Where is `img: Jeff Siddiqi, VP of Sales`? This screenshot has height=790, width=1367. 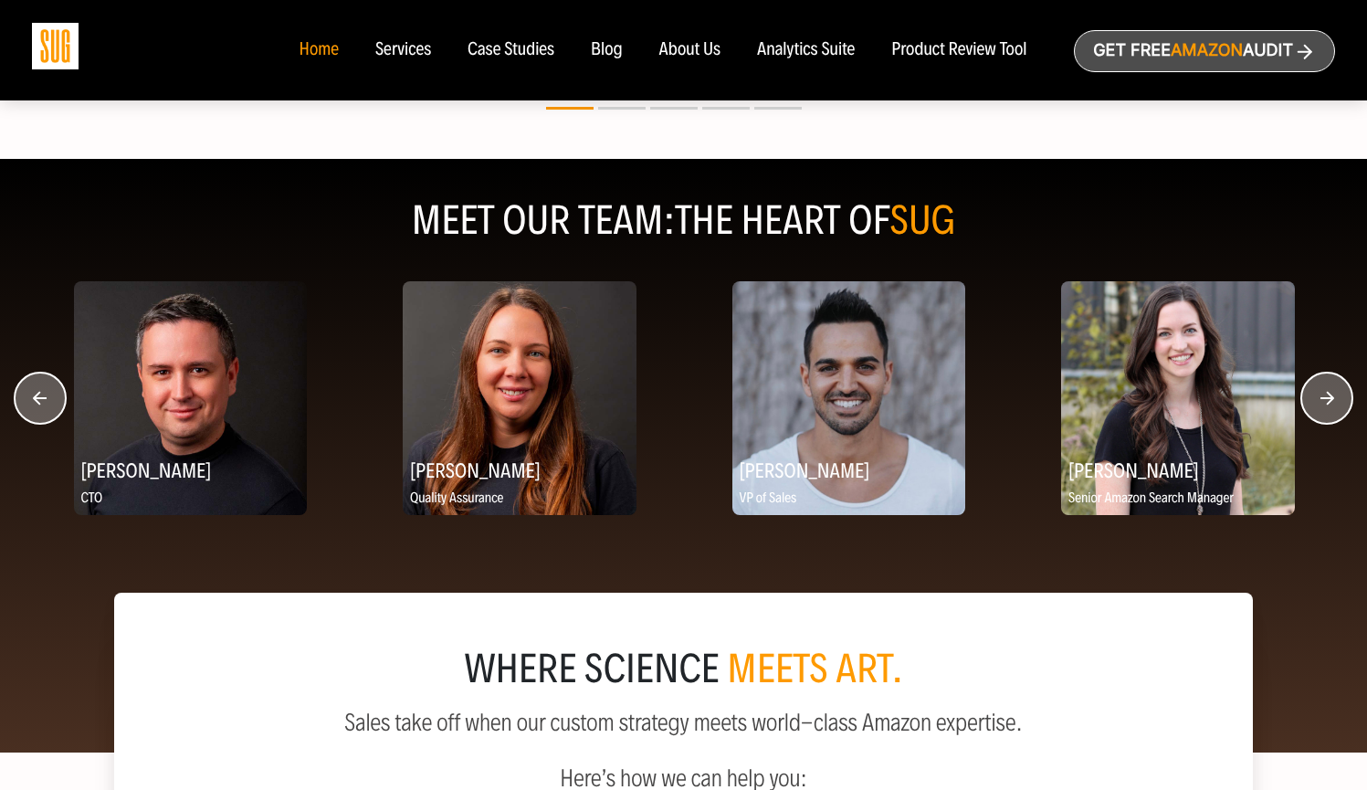 img: Jeff Siddiqi, VP of Sales is located at coordinates (850, 398).